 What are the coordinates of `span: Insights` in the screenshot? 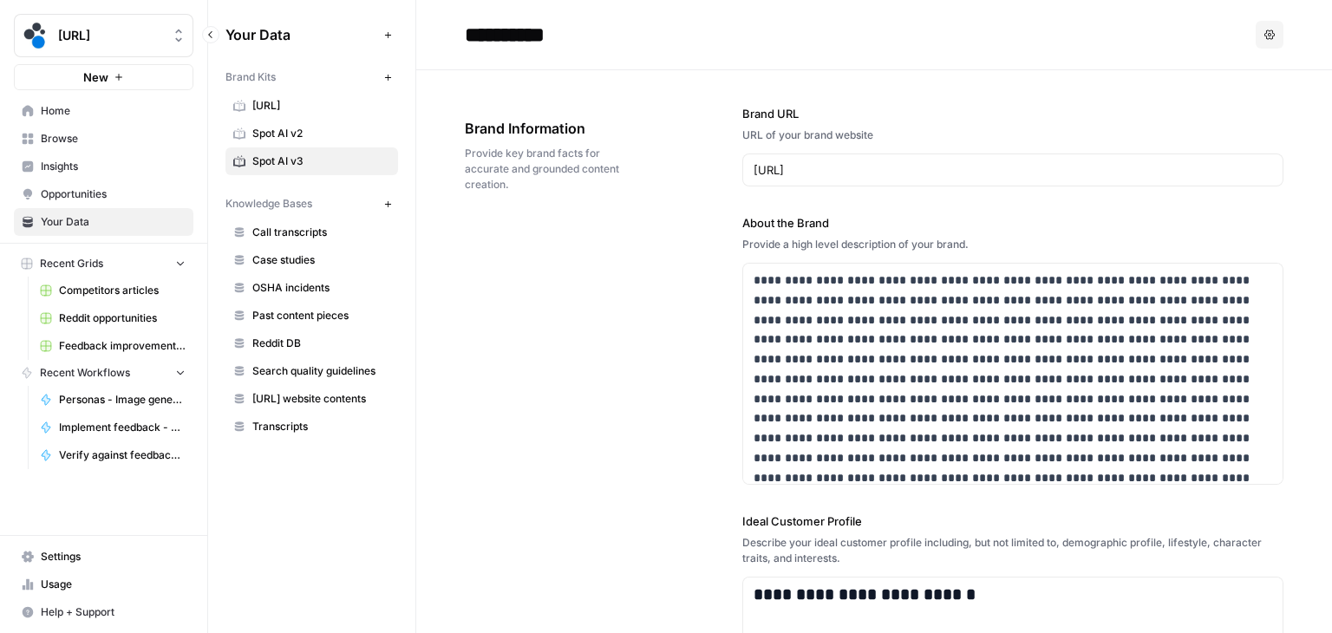 It's located at (113, 166).